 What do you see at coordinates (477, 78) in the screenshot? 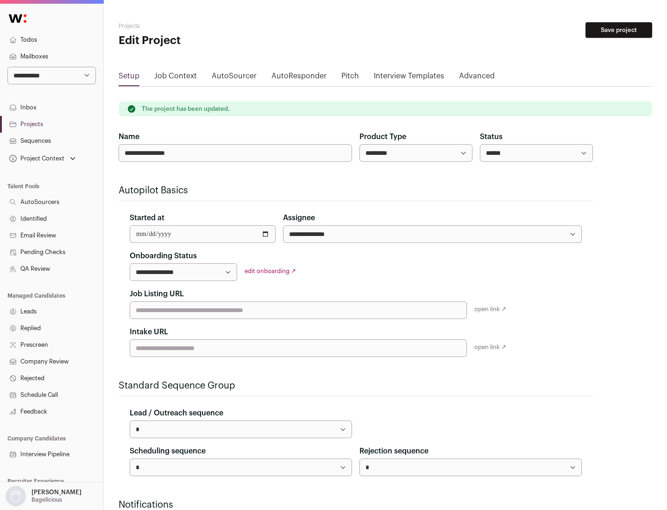
I see `a: Advanced` at bounding box center [477, 78].